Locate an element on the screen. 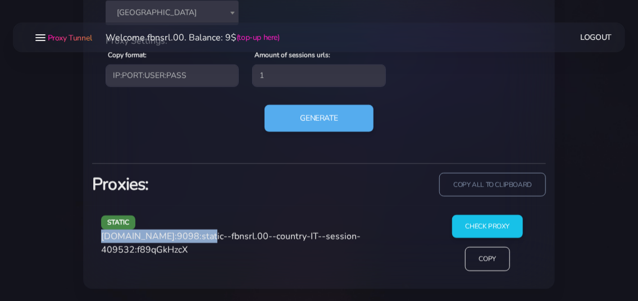  label: Copy format: is located at coordinates (127, 55).